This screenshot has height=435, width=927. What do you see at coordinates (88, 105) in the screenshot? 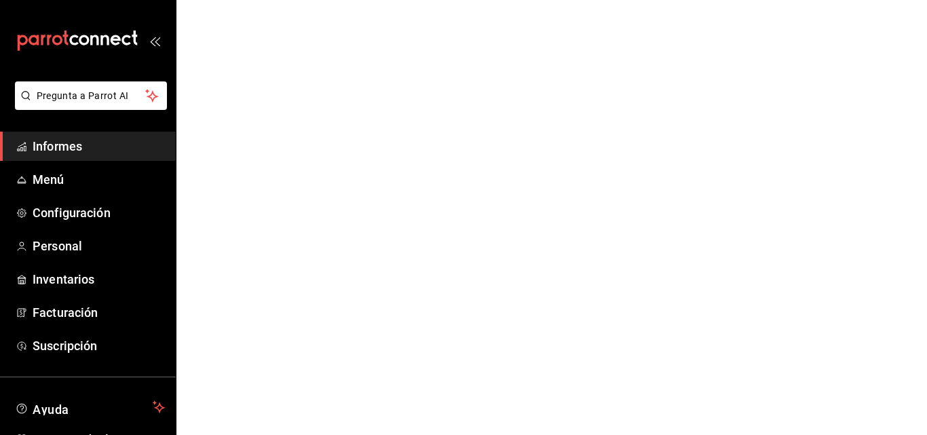
I see `a: Pregunta a Parrot AI` at bounding box center [88, 105].